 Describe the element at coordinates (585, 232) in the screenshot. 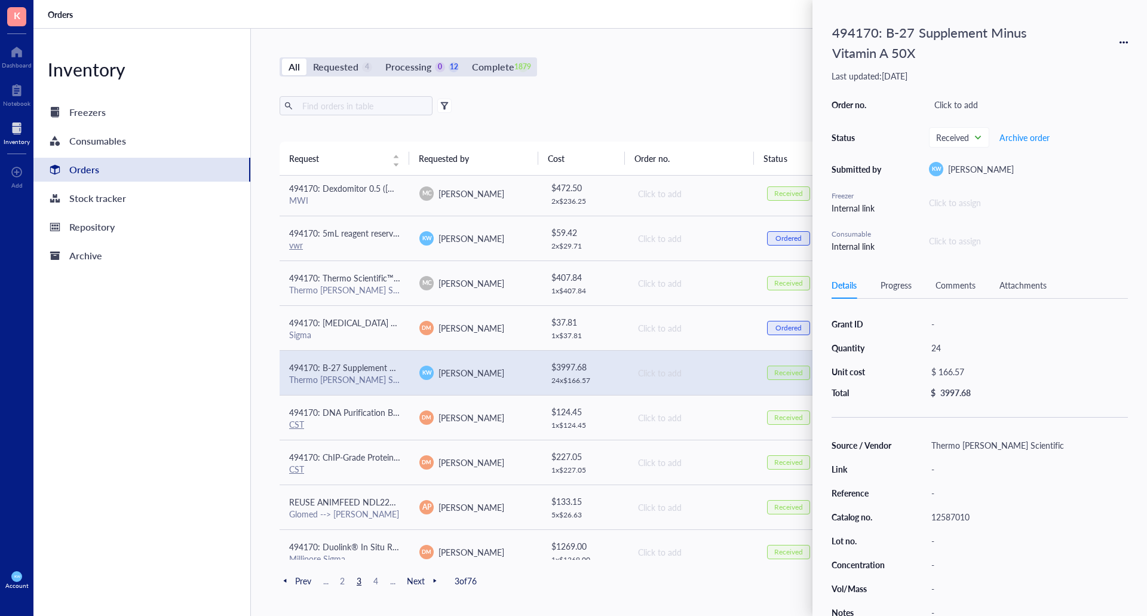

I see `div: $ 59.42` at that location.